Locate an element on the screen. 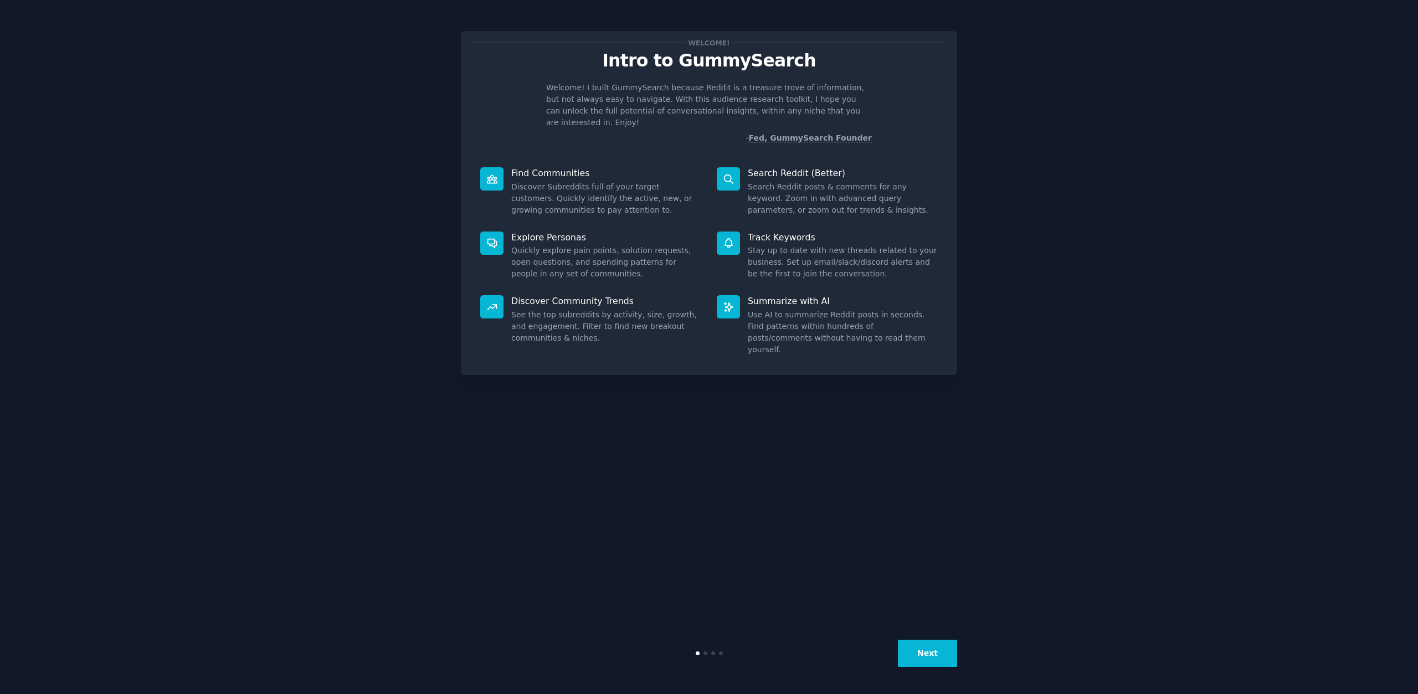 This screenshot has height=694, width=1418. span: Welcome! is located at coordinates (709, 43).